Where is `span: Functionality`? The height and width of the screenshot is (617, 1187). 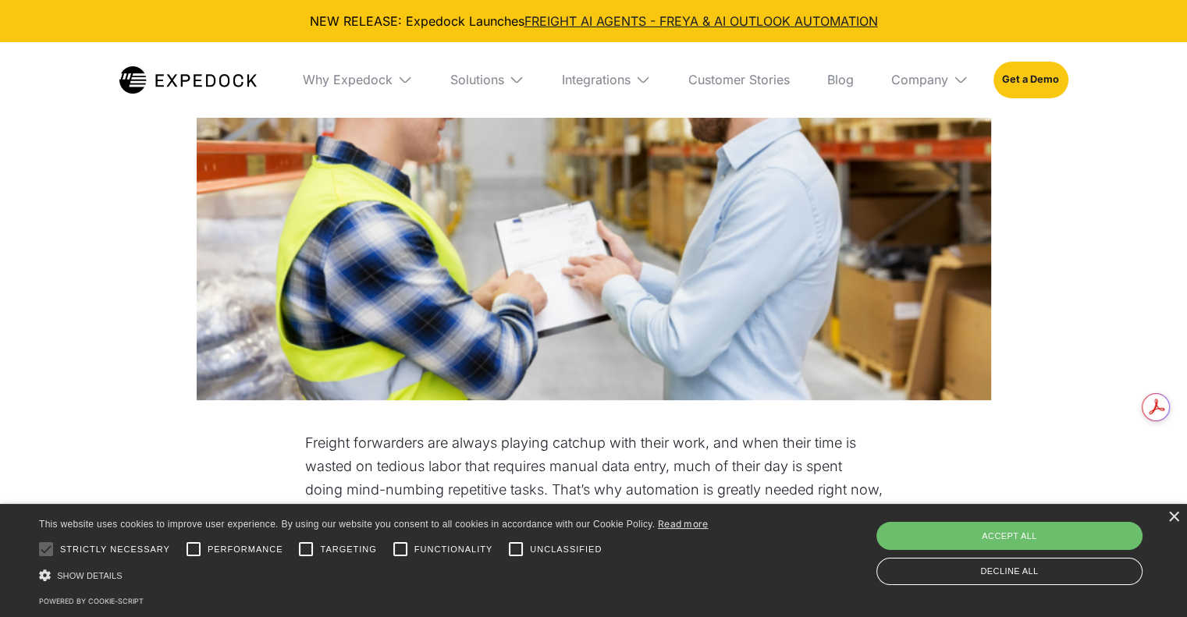 span: Functionality is located at coordinates (453, 549).